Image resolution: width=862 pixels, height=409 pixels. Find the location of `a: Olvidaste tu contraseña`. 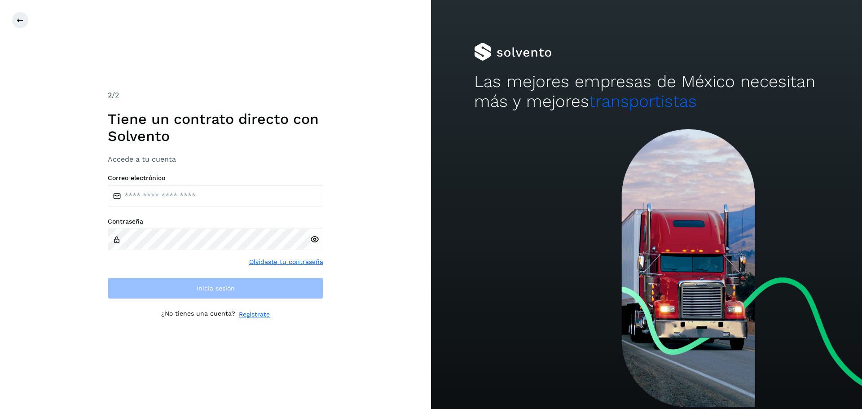

a: Olvidaste tu contraseña is located at coordinates (286, 262).